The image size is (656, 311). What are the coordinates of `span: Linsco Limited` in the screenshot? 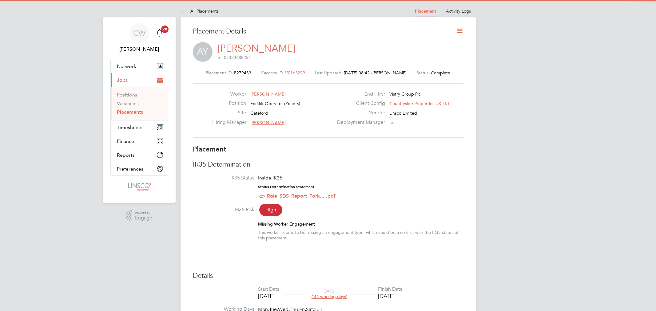 It's located at (403, 113).